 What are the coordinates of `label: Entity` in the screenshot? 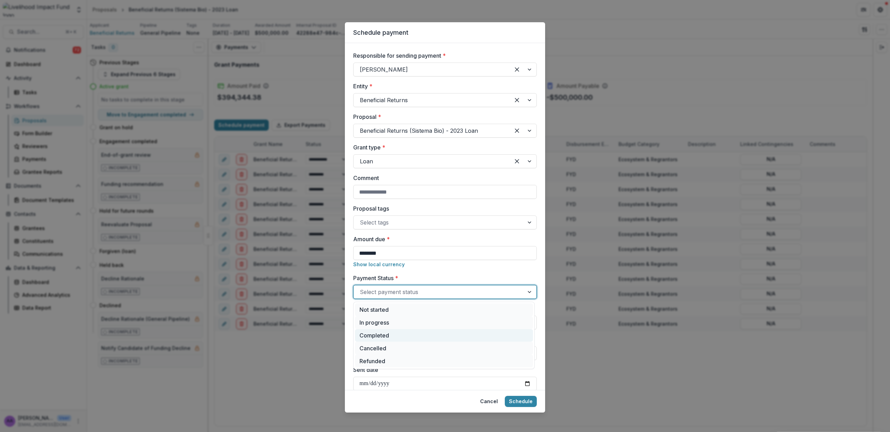 It's located at (443, 86).